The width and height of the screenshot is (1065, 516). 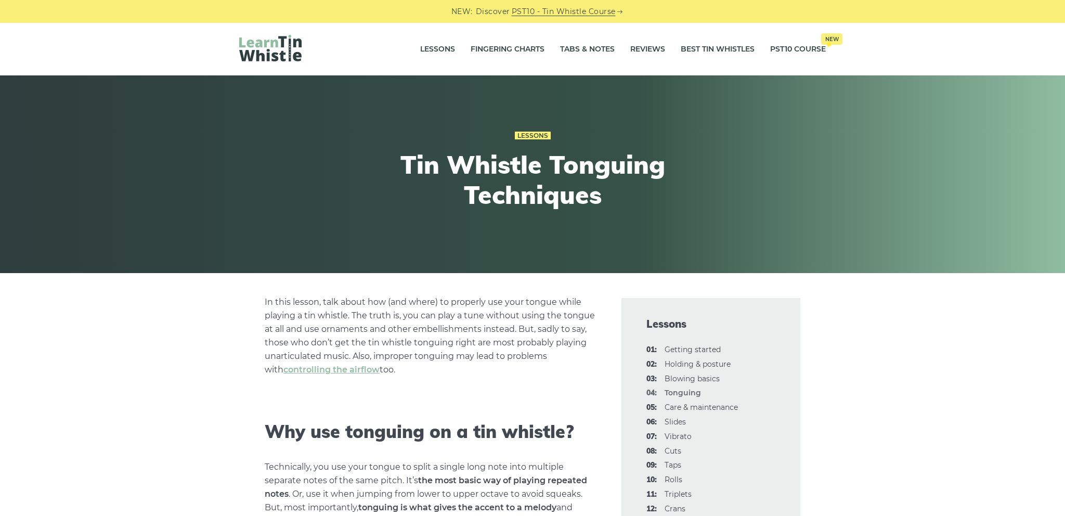 What do you see at coordinates (652, 408) in the screenshot?
I see `span: 05:` at bounding box center [652, 408].